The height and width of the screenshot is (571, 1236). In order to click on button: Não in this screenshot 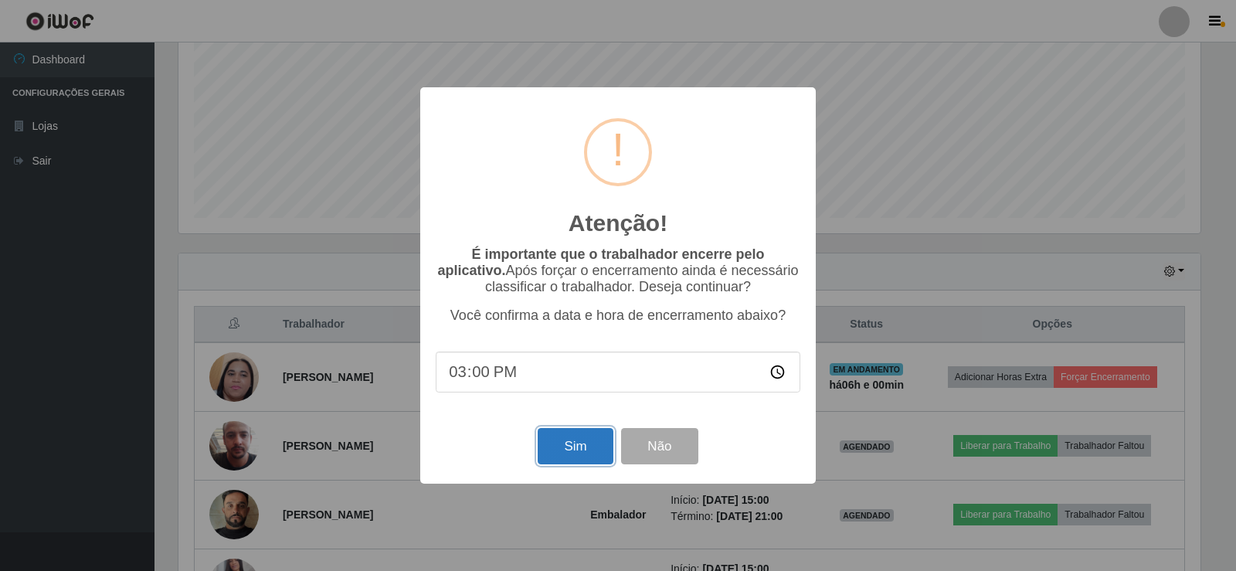, I will do `click(659, 446)`.